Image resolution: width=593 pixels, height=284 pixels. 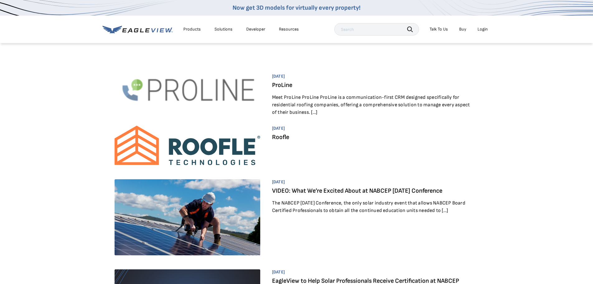 What do you see at coordinates (256, 29) in the screenshot?
I see `a: Developer` at bounding box center [256, 29].